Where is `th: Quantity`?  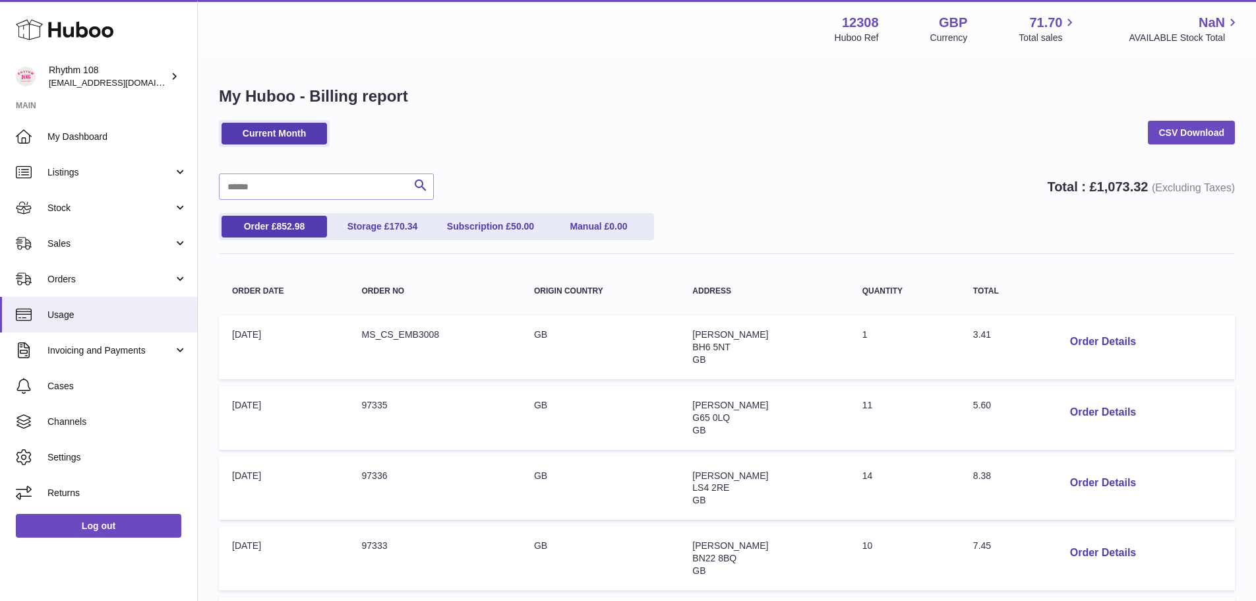 th: Quantity is located at coordinates (905, 291).